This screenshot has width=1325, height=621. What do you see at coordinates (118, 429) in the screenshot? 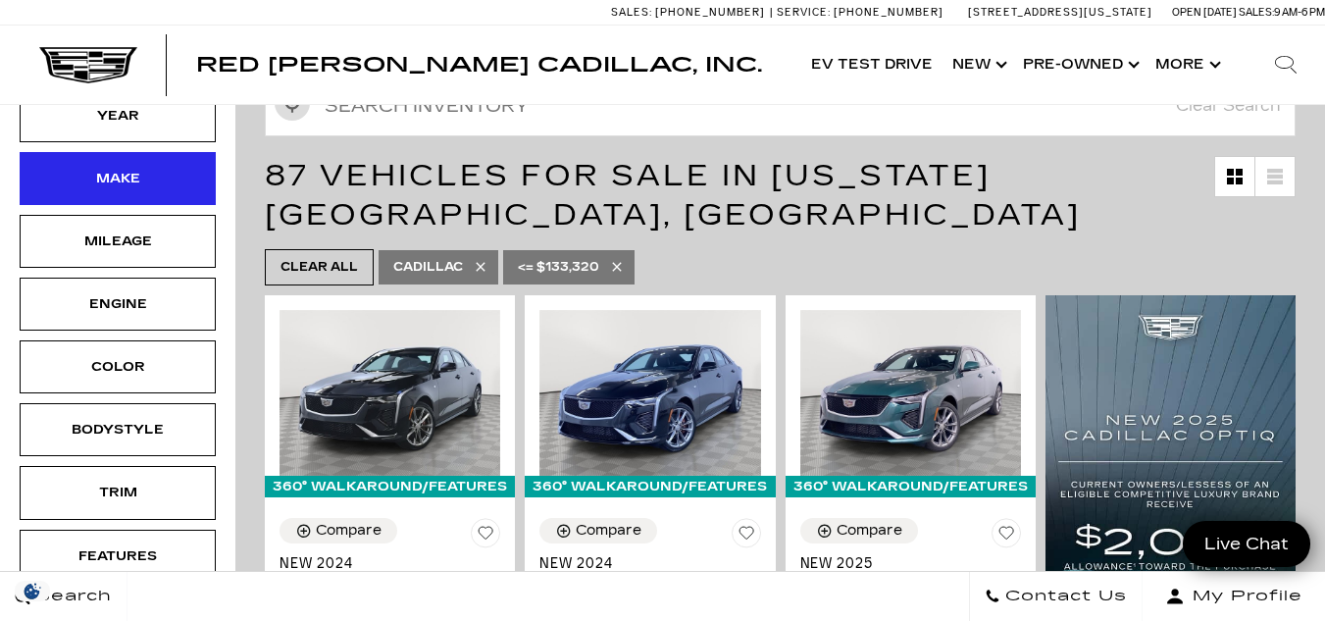
I see `div: BodystyleBodystyle` at bounding box center [118, 429].